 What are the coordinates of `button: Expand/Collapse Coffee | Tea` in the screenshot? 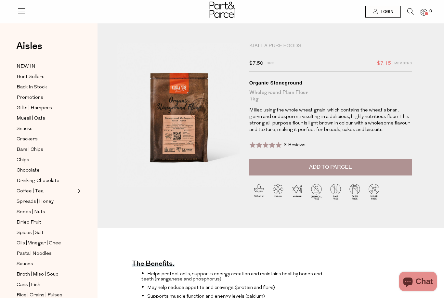 It's located at (78, 191).